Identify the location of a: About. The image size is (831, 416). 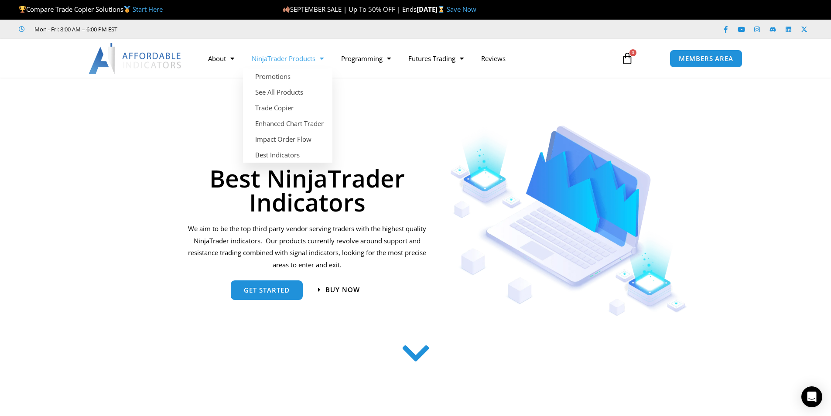
(221, 58).